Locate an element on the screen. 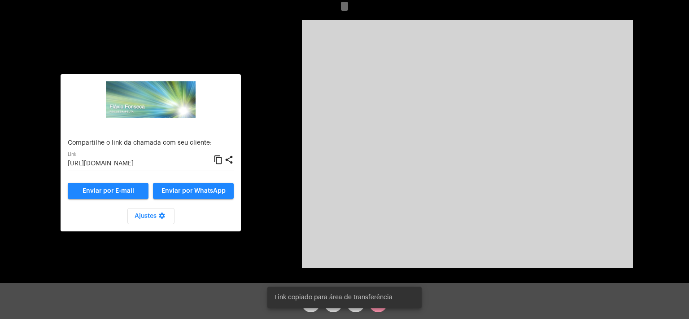  span: Enviar por WhatsApp is located at coordinates (193, 191).